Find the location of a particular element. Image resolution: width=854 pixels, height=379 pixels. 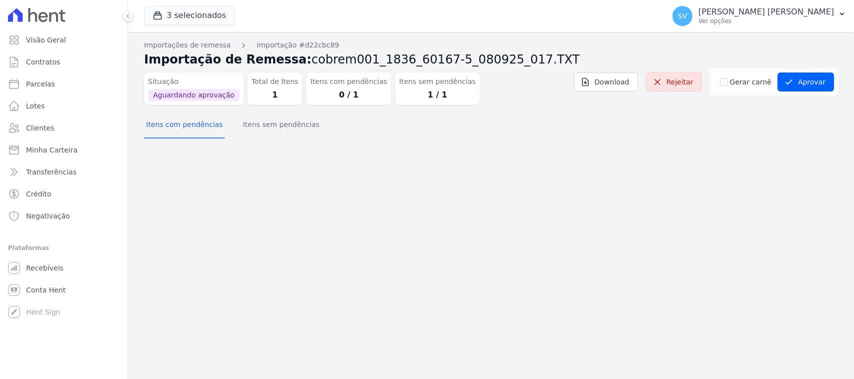

label: Gerar carnê is located at coordinates (751, 82).